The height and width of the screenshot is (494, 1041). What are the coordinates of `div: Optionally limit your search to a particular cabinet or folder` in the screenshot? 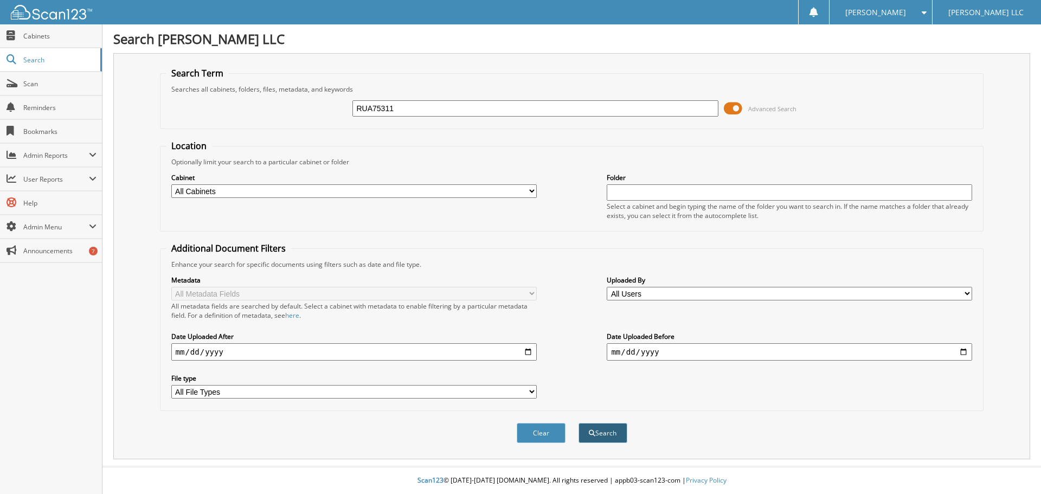 It's located at (572, 161).